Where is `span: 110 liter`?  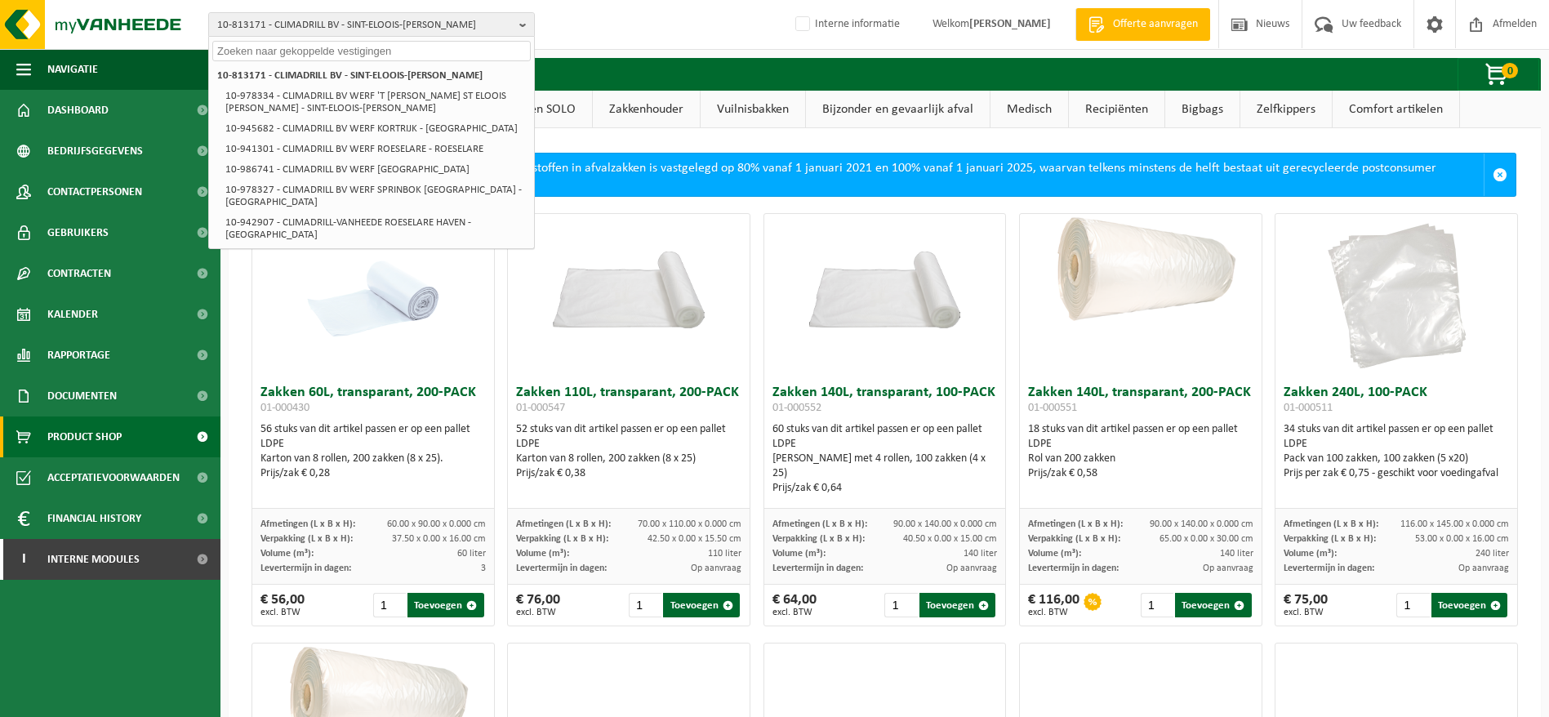
span: 110 liter is located at coordinates (724, 554).